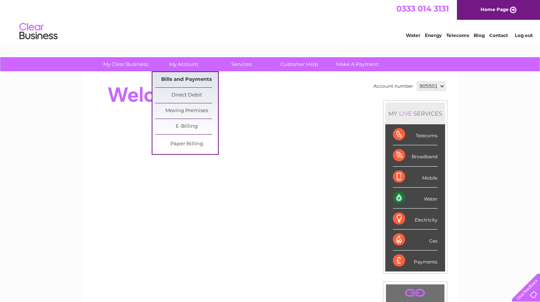 The width and height of the screenshot is (540, 302). What do you see at coordinates (186, 126) in the screenshot?
I see `a: E-Billing` at bounding box center [186, 126].